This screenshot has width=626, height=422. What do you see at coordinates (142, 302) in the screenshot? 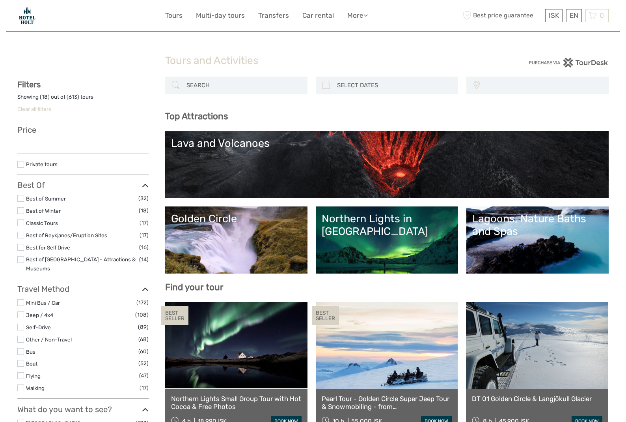
I see `span: (172)` at bounding box center [142, 302].